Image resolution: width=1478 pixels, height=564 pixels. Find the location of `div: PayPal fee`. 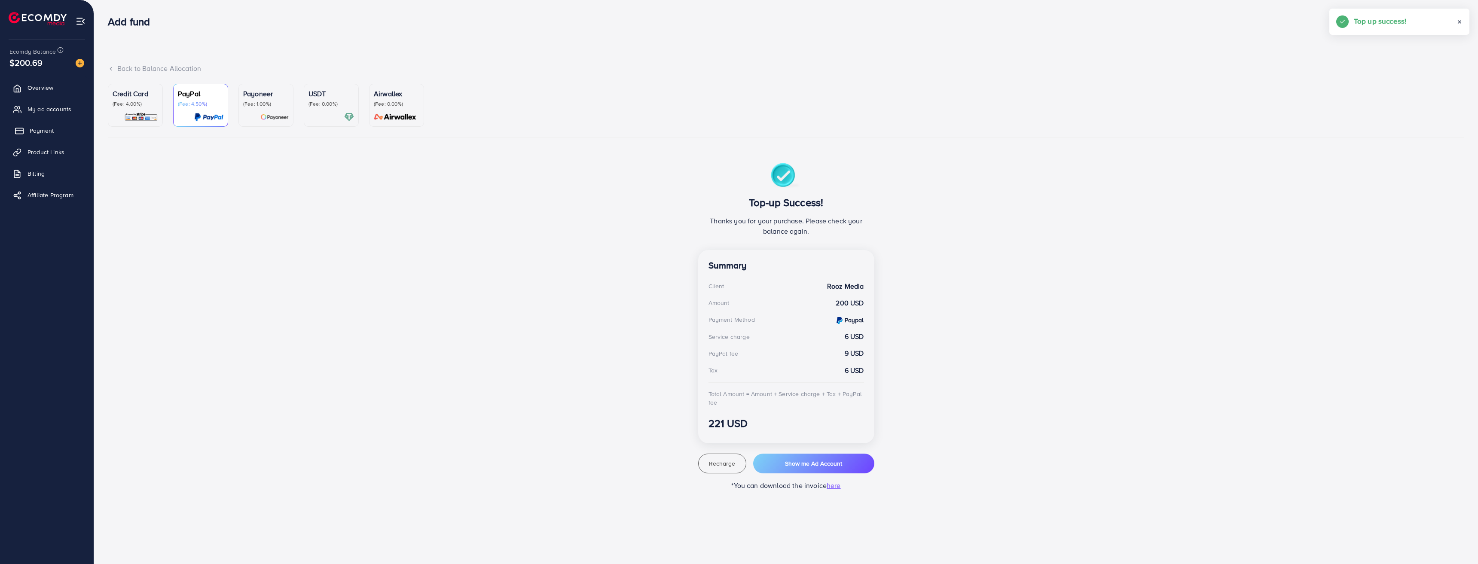

div: PayPal fee is located at coordinates (724, 354).